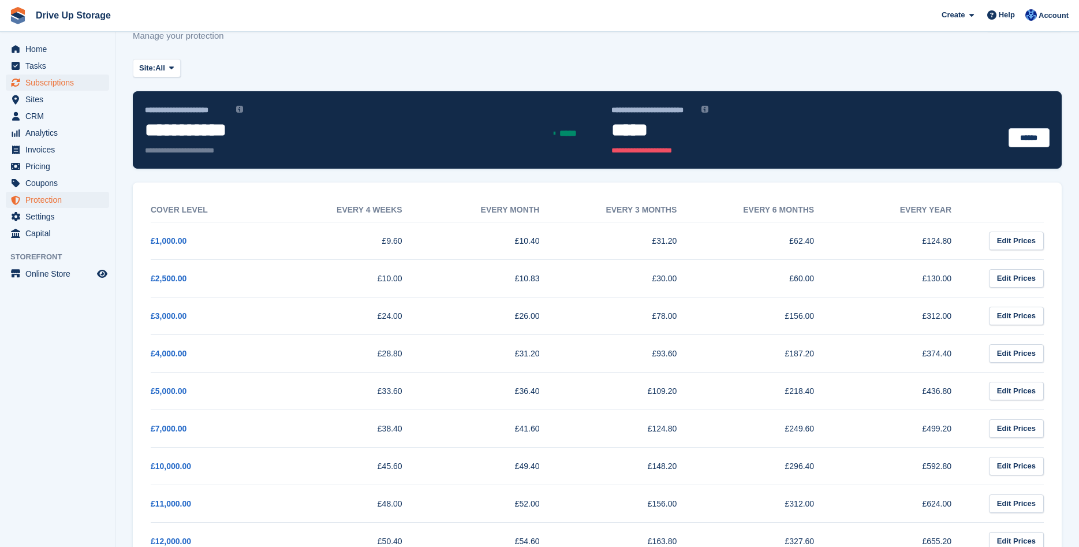  Describe the element at coordinates (169, 316) in the screenshot. I see `a: £3,000.00` at that location.